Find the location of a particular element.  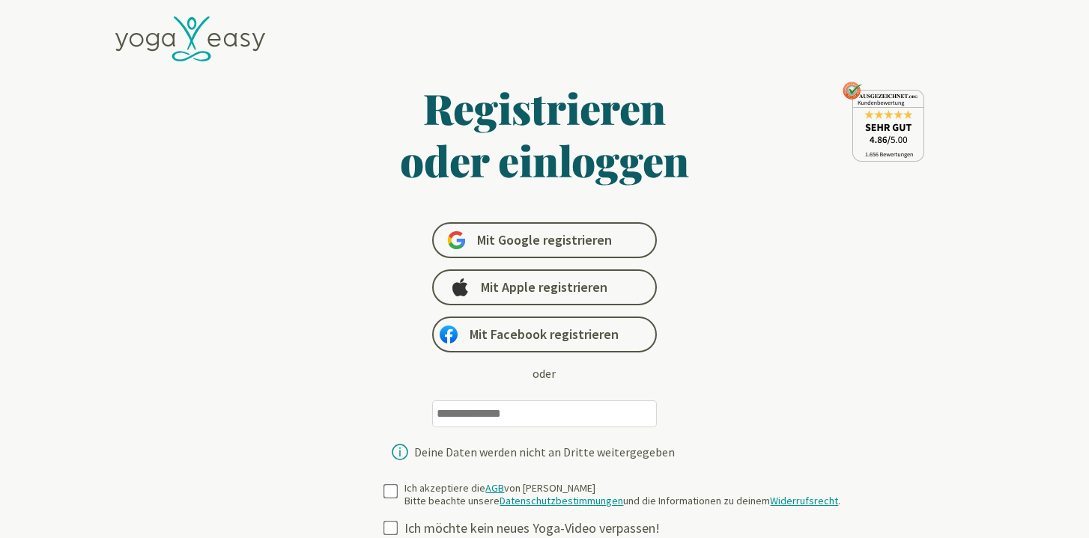

span: Mit Facebook registrieren is located at coordinates (544, 335).